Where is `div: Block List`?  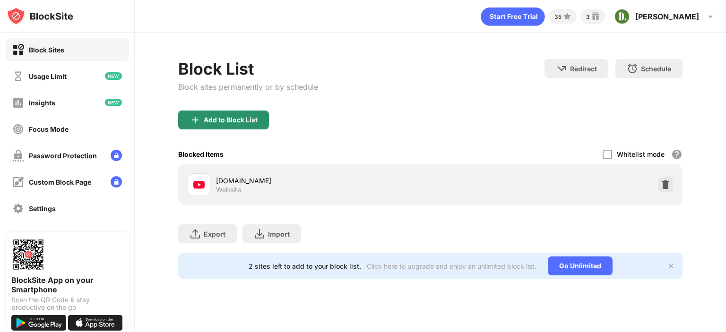
div: Block List is located at coordinates (248, 69).